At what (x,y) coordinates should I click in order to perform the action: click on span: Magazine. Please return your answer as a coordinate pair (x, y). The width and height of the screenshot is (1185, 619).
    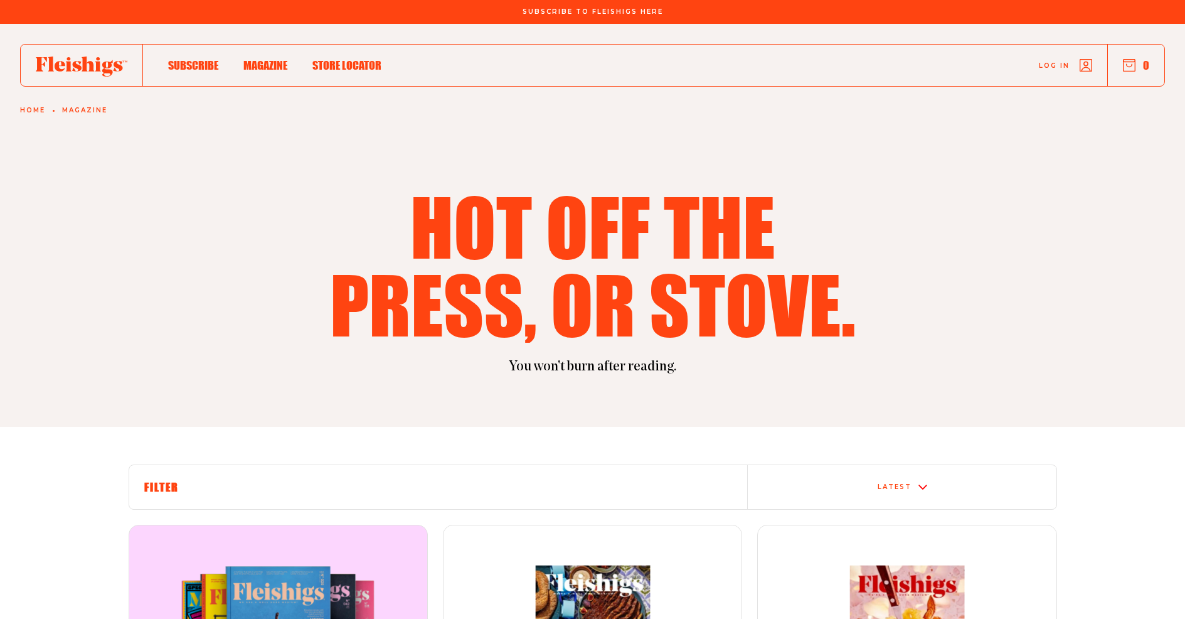
    Looking at the image, I should click on (265, 65).